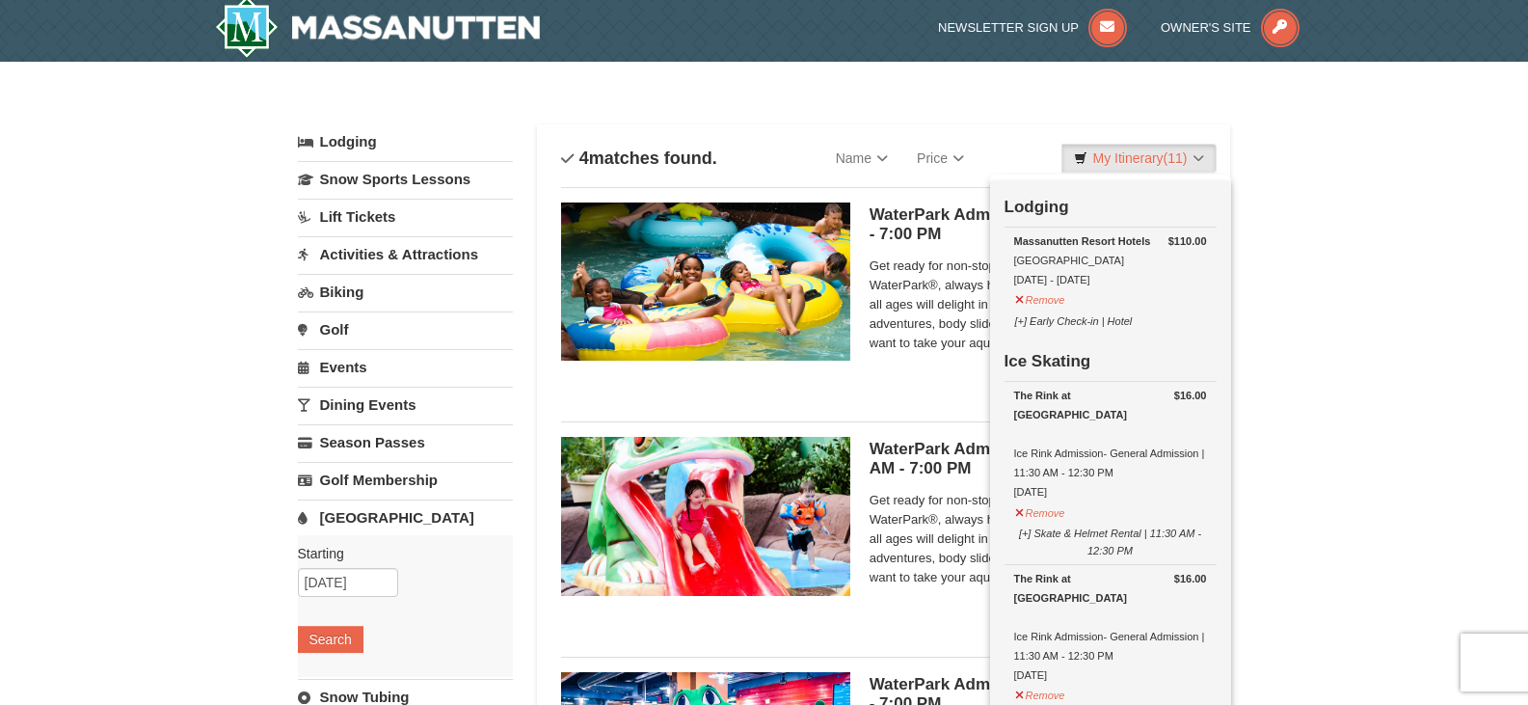 The image size is (1528, 705). What do you see at coordinates (940, 158) in the screenshot?
I see `a: Price` at bounding box center [940, 158].